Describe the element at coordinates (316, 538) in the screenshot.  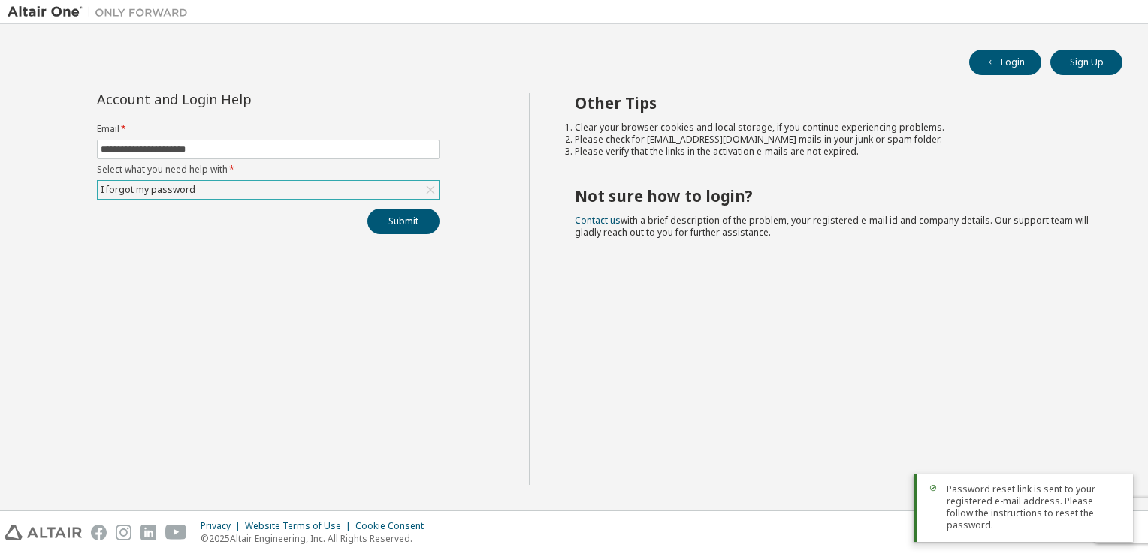
I see `p: © 2025 Altair Engineering, Inc. All Rights Reserved.` at that location.